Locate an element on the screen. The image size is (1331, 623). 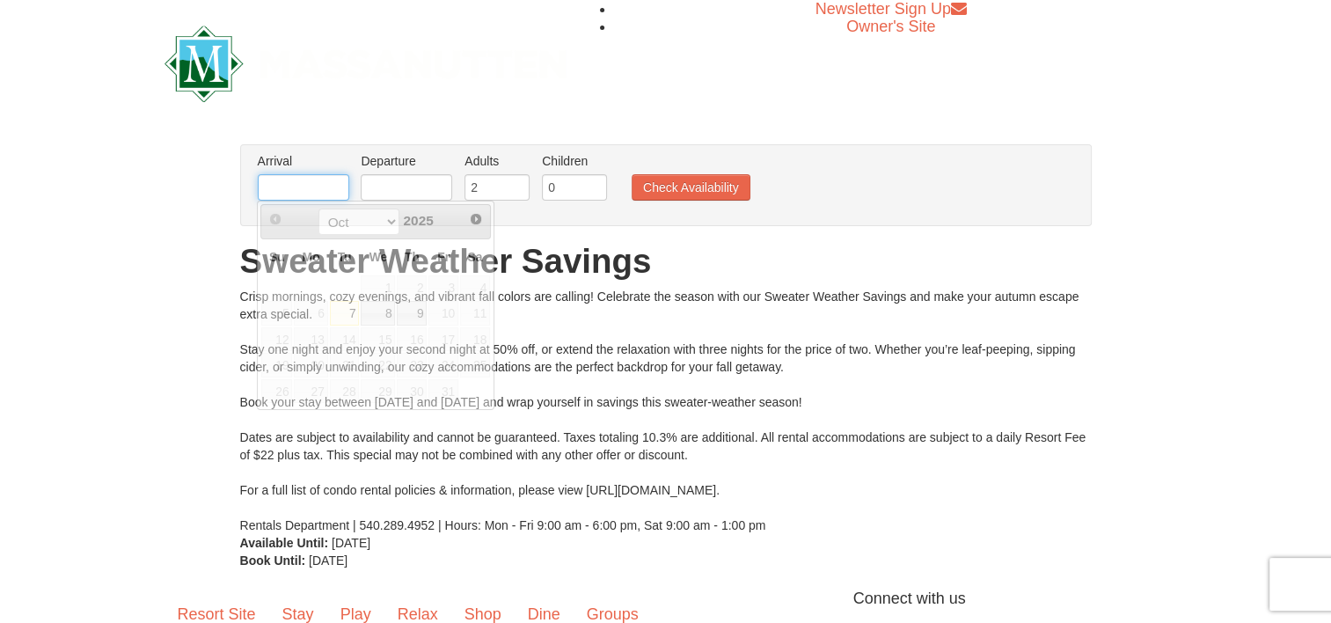
span: Friday is located at coordinates (443, 257).